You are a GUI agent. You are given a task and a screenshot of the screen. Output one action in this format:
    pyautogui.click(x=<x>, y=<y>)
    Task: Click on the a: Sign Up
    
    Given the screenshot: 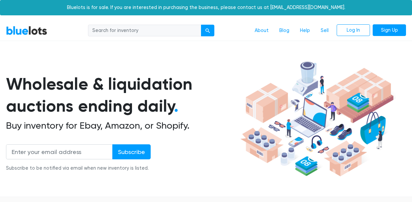 What is the action you would take?
    pyautogui.click(x=389, y=30)
    